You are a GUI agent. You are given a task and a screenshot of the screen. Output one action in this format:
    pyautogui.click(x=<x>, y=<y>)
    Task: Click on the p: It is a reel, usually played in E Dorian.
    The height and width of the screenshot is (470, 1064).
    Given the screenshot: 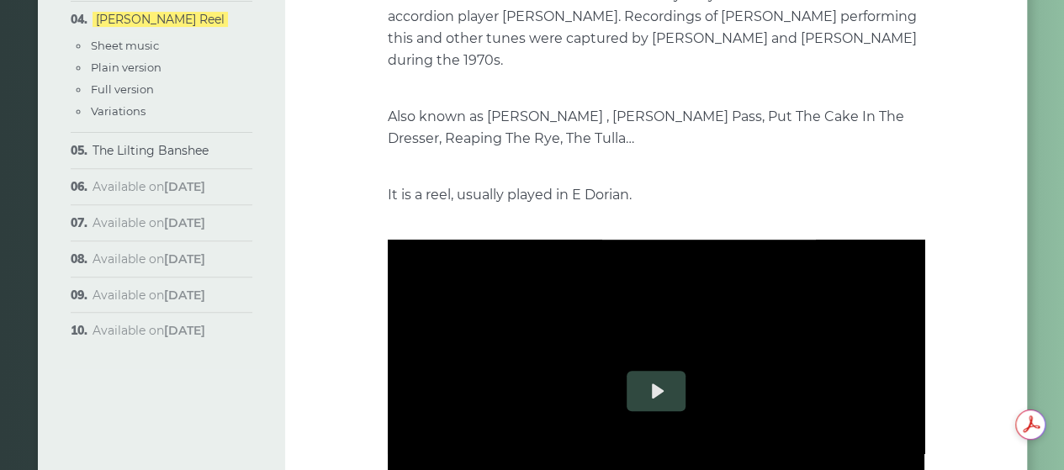 What is the action you would take?
    pyautogui.click(x=656, y=195)
    